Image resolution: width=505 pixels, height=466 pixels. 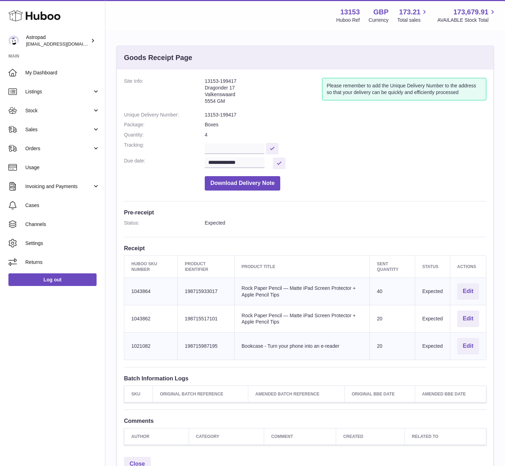 I want to click on span: Total sales, so click(x=412, y=20).